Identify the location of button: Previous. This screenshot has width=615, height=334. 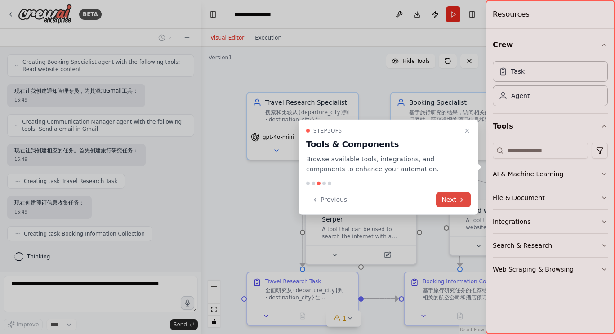
(329, 200).